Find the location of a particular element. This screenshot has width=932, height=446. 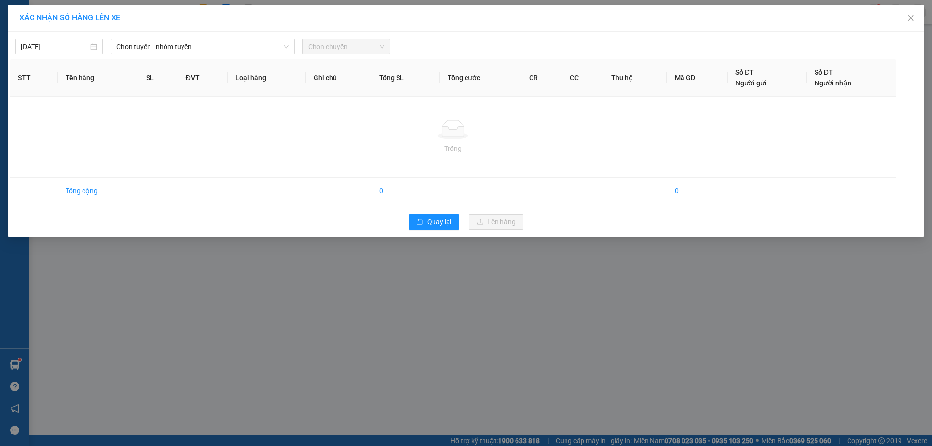

td: Tổng cộng is located at coordinates (98, 191).